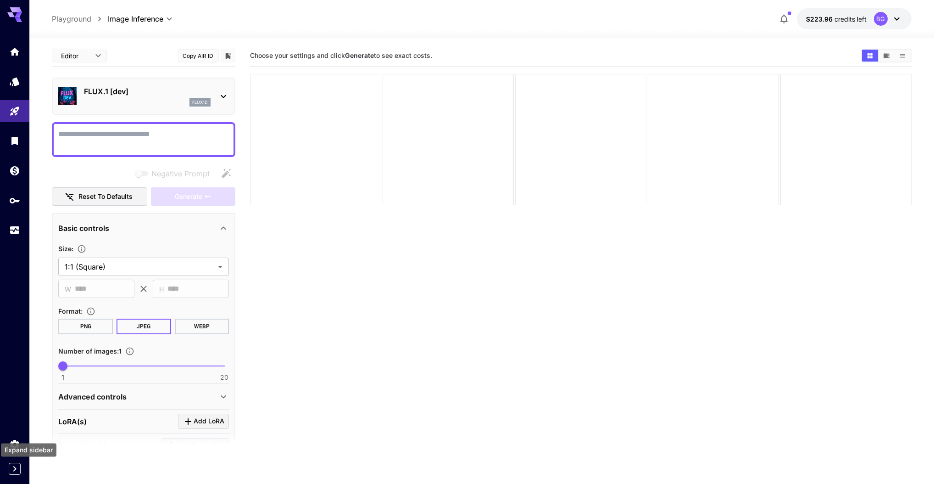 The height and width of the screenshot is (484, 934). What do you see at coordinates (198, 56) in the screenshot?
I see `button: Copy AIR ID` at bounding box center [198, 56].